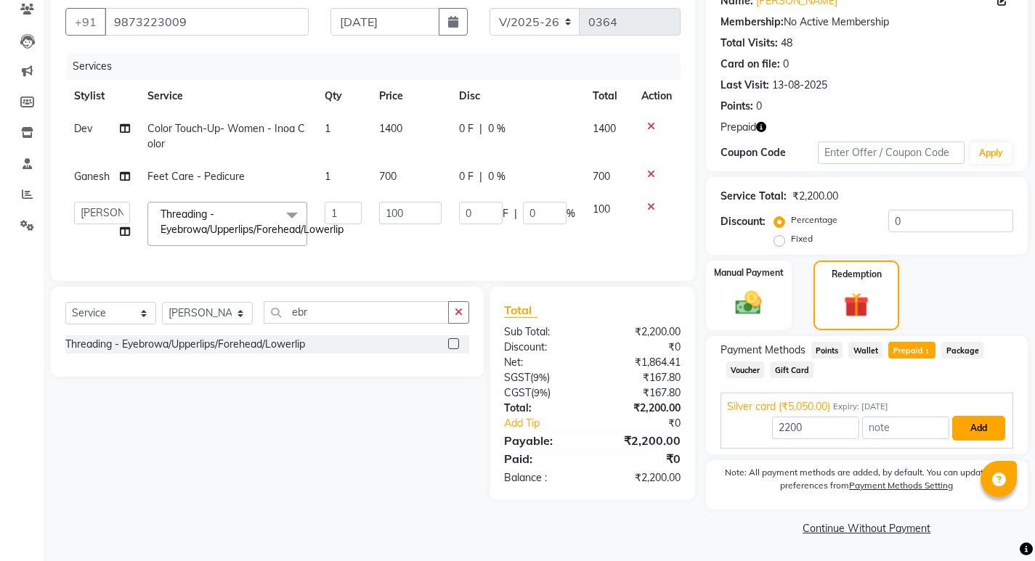  What do you see at coordinates (744, 85) in the screenshot?
I see `div: Last Visit:` at bounding box center [744, 85].